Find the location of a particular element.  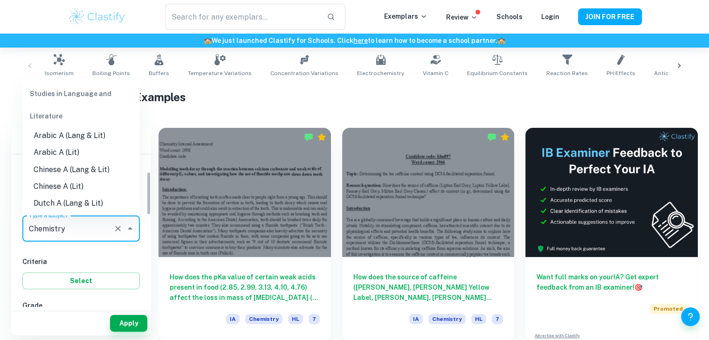

button: JOIN FOR FREE is located at coordinates (610, 17).